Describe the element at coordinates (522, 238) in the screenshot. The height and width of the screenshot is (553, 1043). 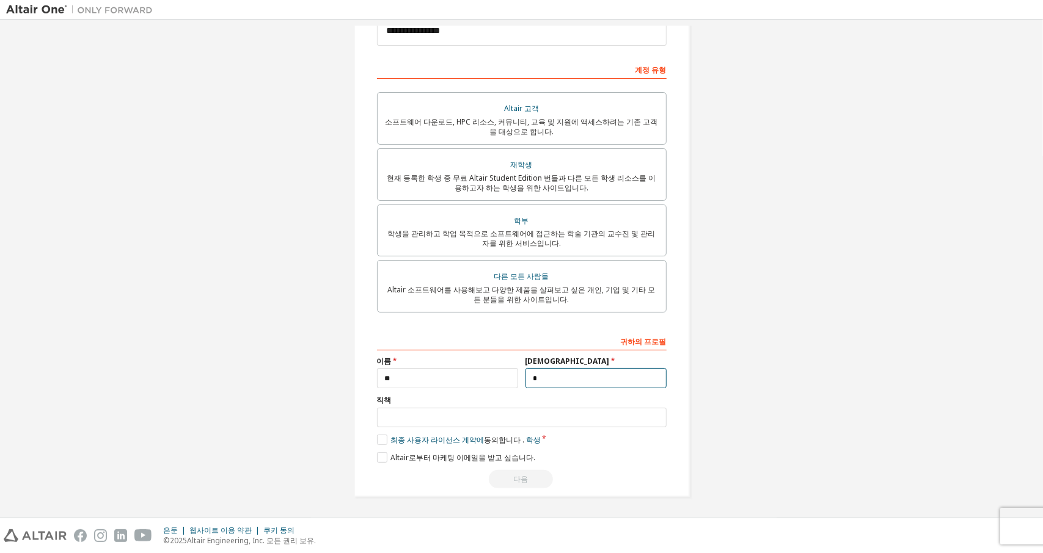
I see `font: 학생을 관리하고 학업 목적으로 소프트웨어에 접근하는 학술 기관의 교수진 및 관리자를 위한 서비스입니다.` at that location.